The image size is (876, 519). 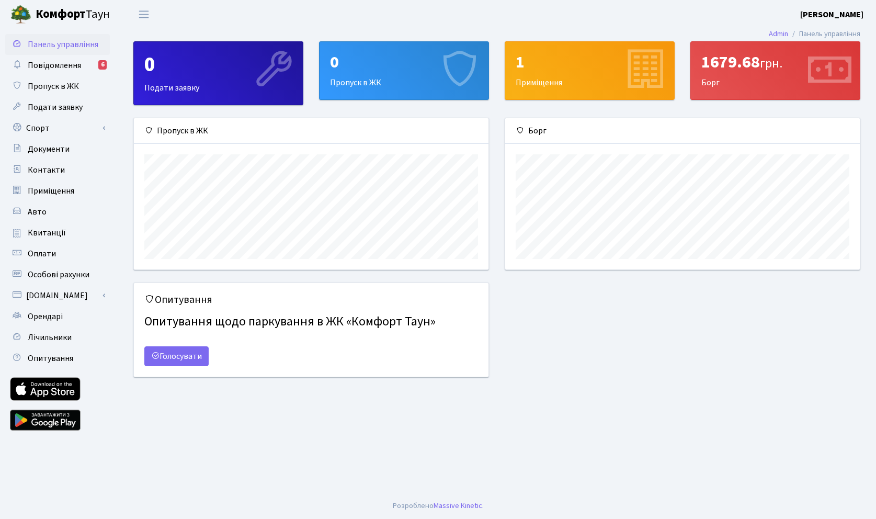 What do you see at coordinates (771, 63) in the screenshot?
I see `span: грн.` at bounding box center [771, 63].